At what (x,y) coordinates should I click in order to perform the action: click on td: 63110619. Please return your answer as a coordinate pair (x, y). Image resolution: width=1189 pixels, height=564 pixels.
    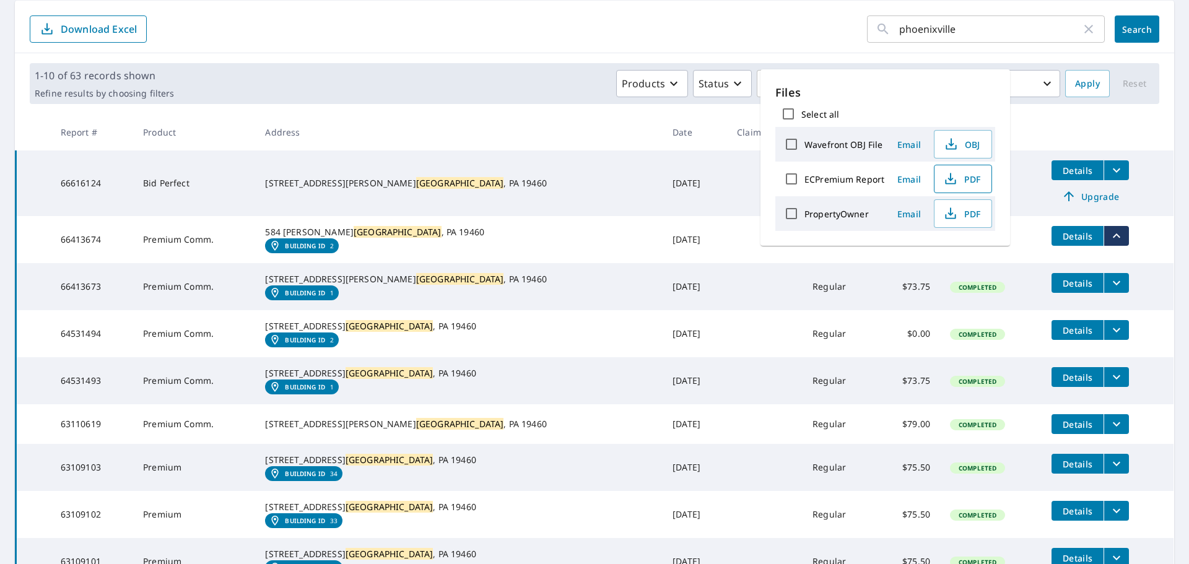
    Looking at the image, I should click on (92, 424).